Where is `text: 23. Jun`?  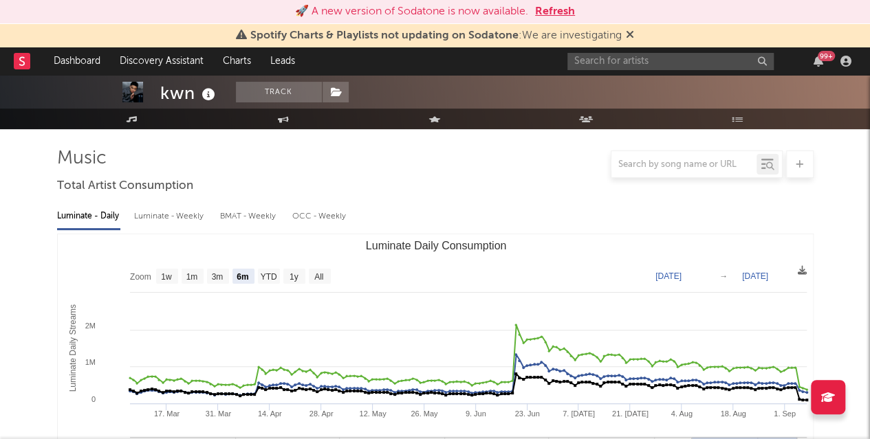 text: 23. Jun is located at coordinates (527, 414).